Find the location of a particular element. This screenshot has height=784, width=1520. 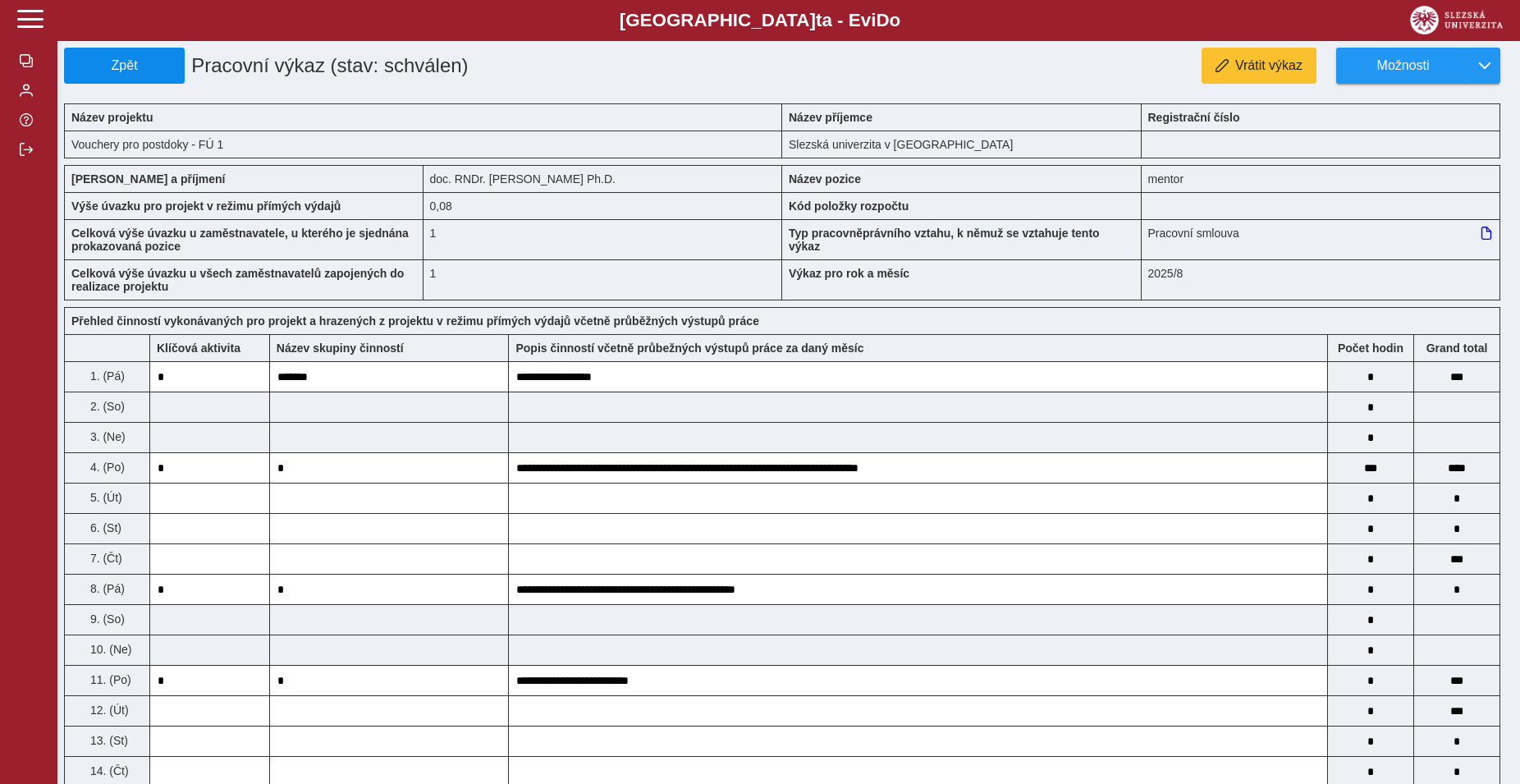

span: Možnosti is located at coordinates (1404, 66).